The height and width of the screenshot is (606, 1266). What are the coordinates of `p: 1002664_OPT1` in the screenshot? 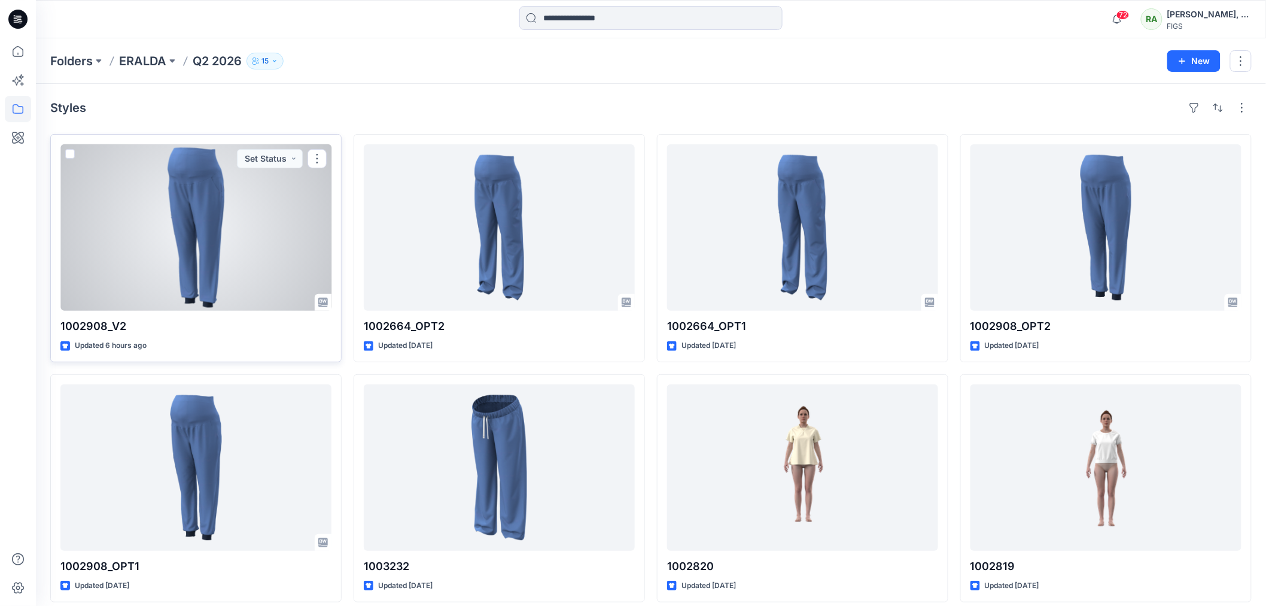 It's located at (803, 326).